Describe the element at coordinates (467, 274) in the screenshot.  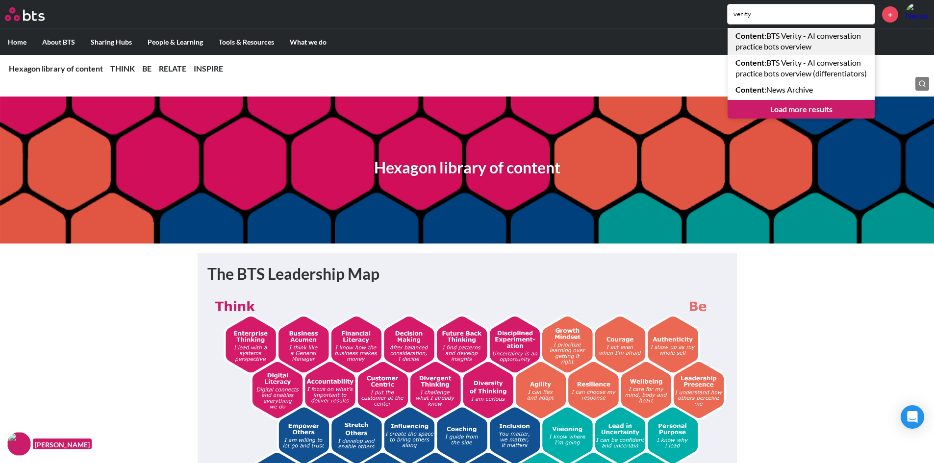
I see `h1: The BTS Leadership Map` at that location.